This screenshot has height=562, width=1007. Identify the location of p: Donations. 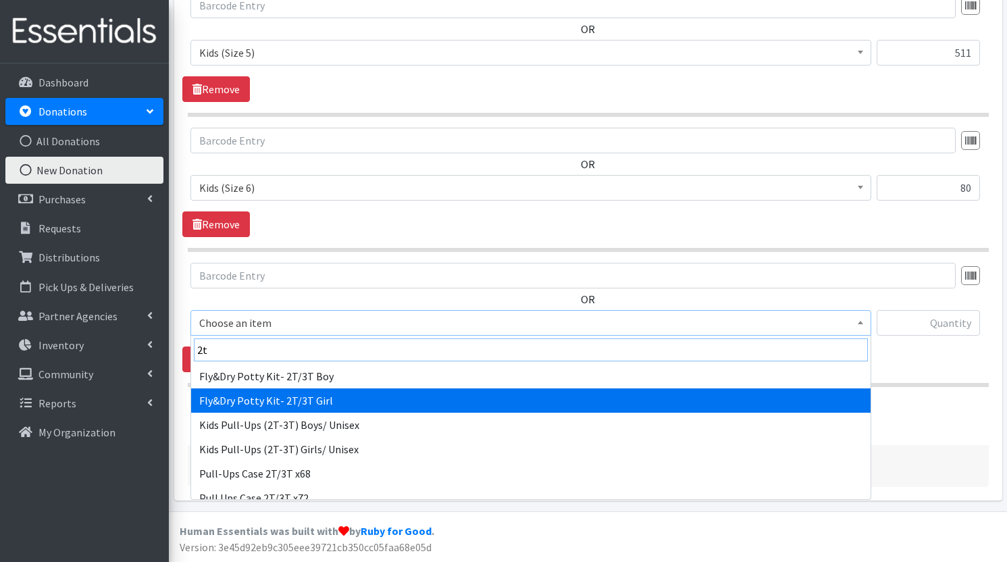
(63, 111).